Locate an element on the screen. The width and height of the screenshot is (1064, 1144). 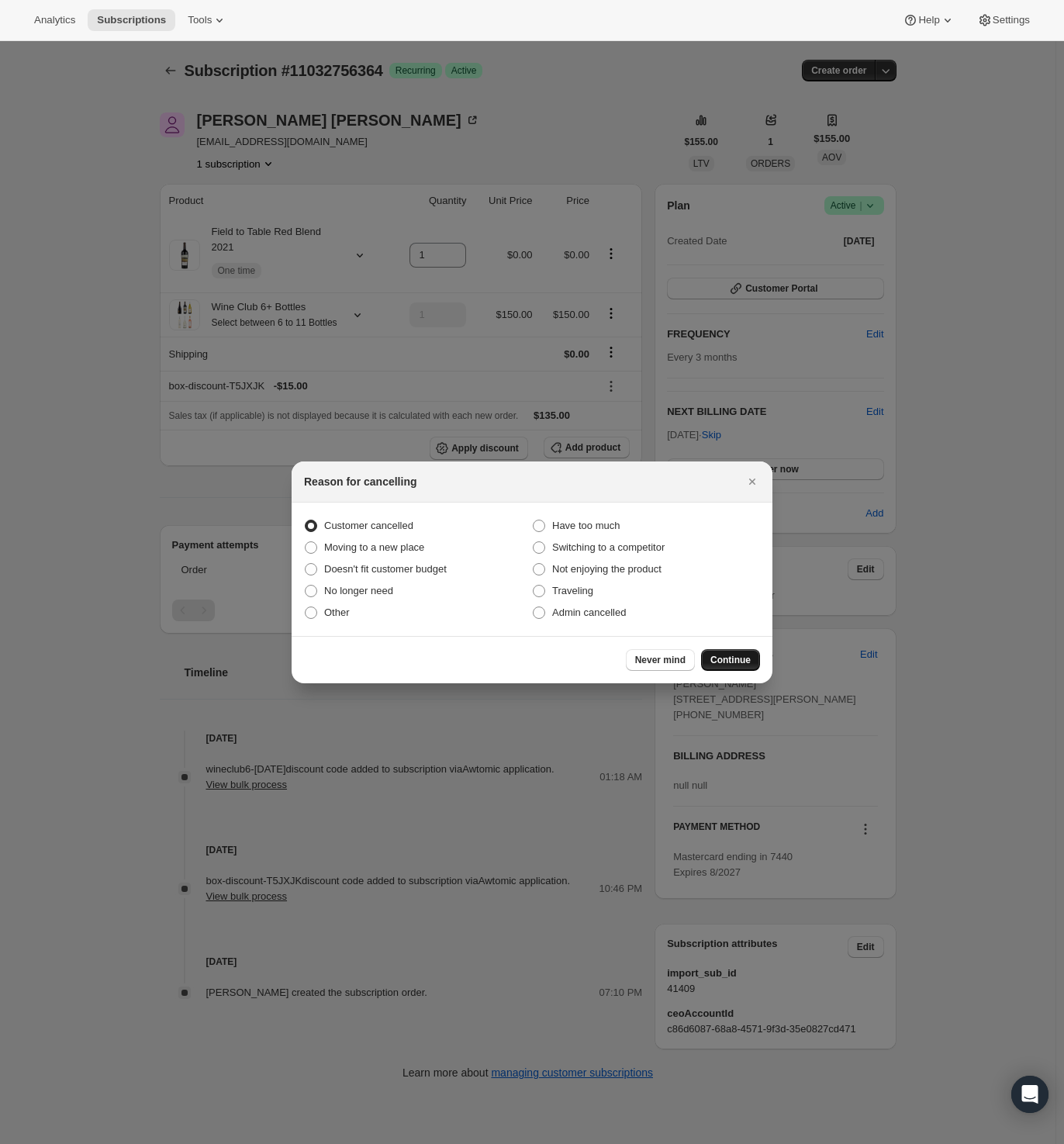
button: Never mind is located at coordinates (660, 660).